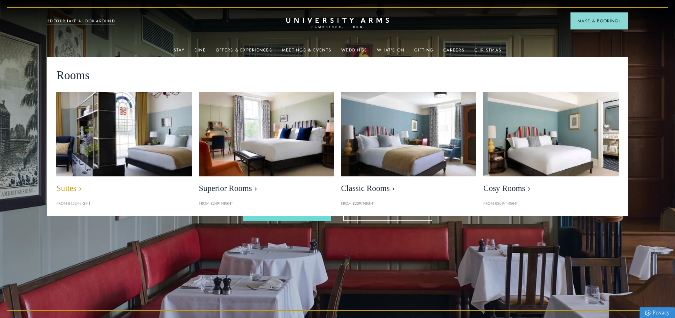  I want to click on p: From £209/night, so click(551, 203).